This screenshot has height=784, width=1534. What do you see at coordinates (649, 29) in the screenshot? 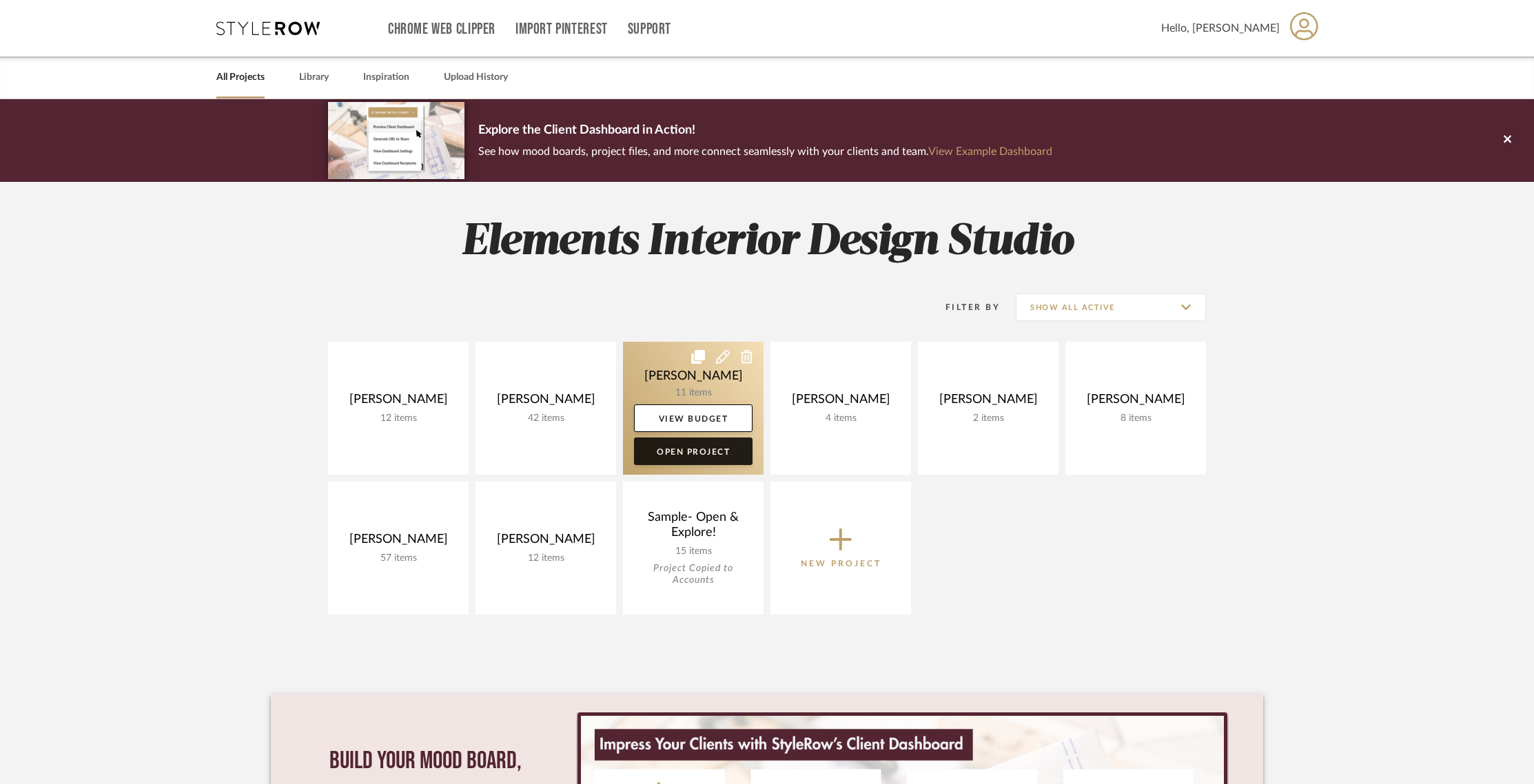
I see `a: Support` at bounding box center [649, 29].